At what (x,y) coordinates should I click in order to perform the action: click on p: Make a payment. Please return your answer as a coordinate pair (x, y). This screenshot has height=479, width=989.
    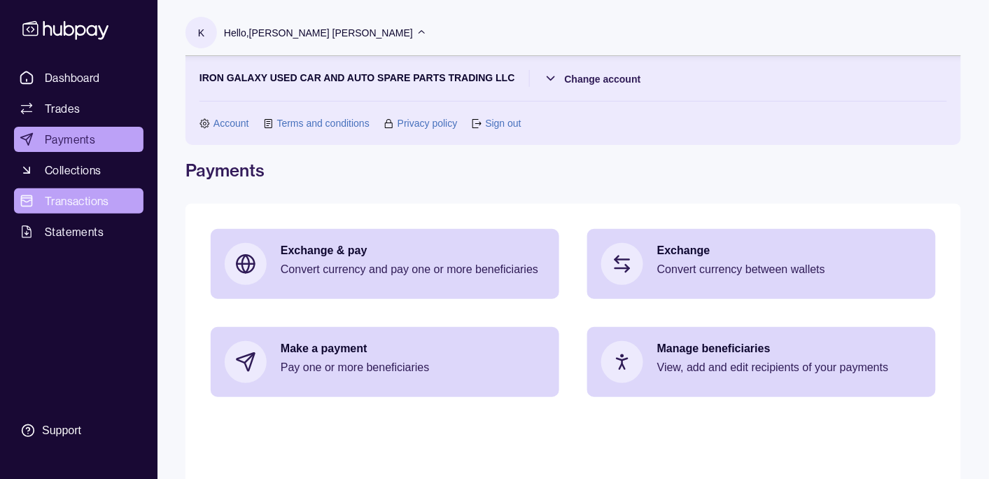
    Looking at the image, I should click on (413, 348).